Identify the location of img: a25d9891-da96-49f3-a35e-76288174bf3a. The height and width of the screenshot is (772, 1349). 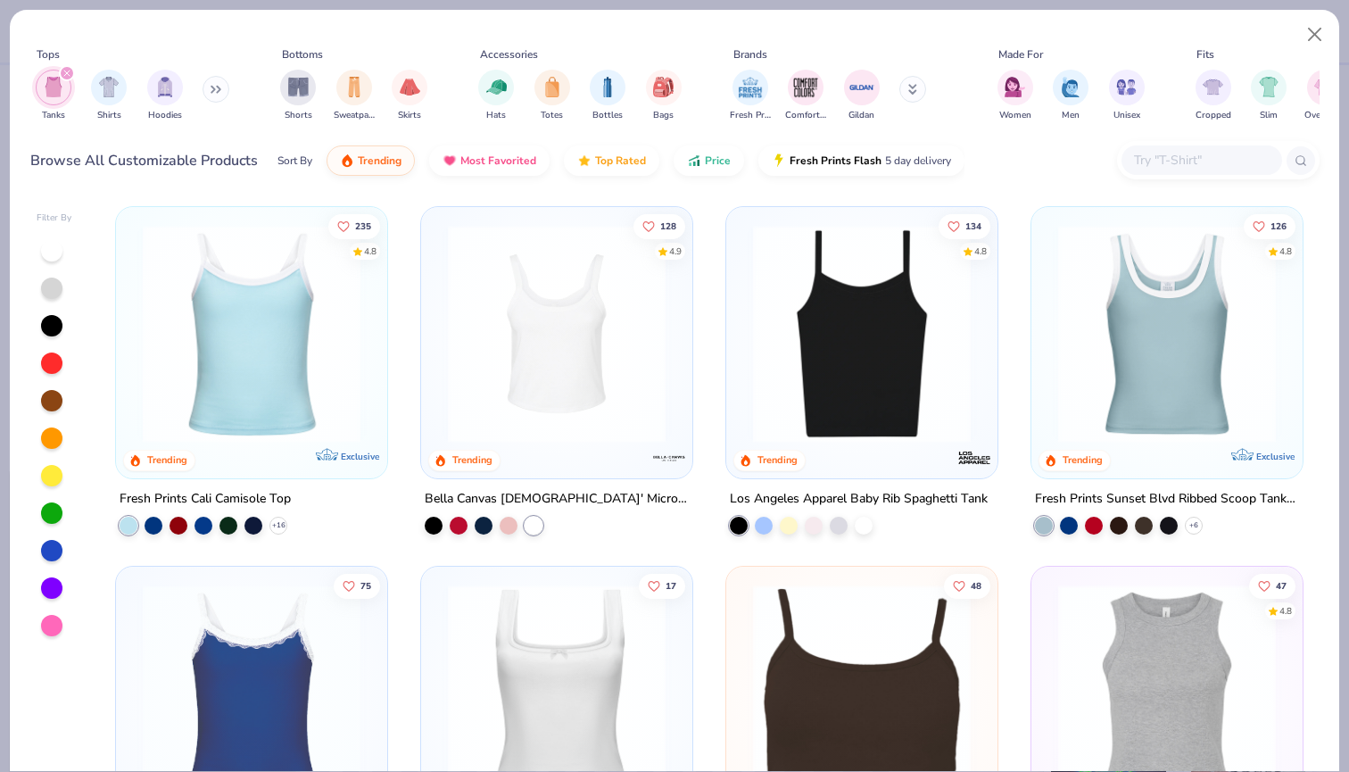
(252, 334).